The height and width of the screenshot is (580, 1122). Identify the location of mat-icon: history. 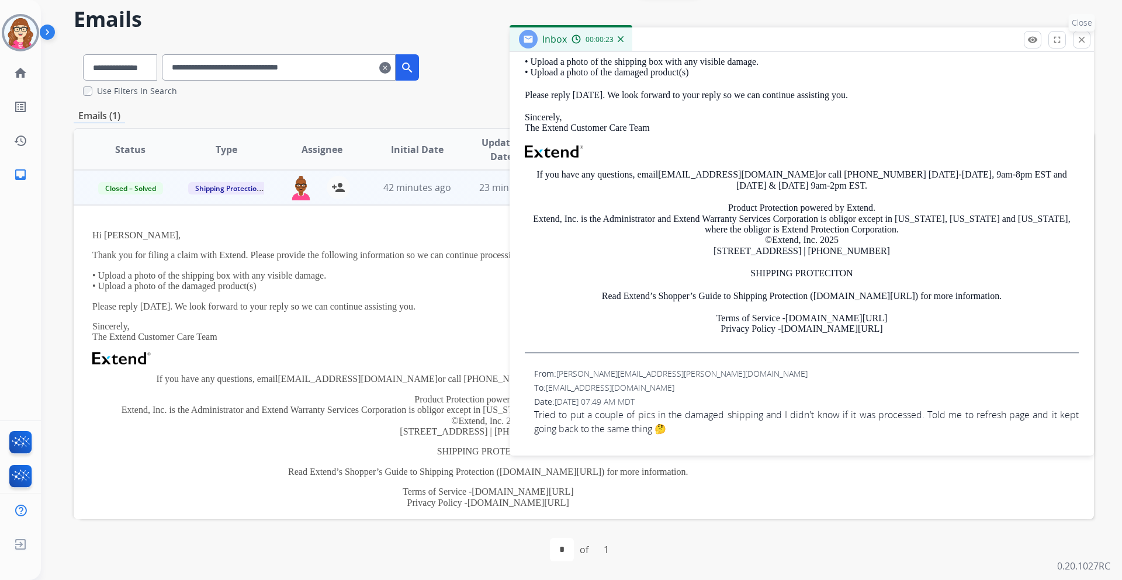
(20, 141).